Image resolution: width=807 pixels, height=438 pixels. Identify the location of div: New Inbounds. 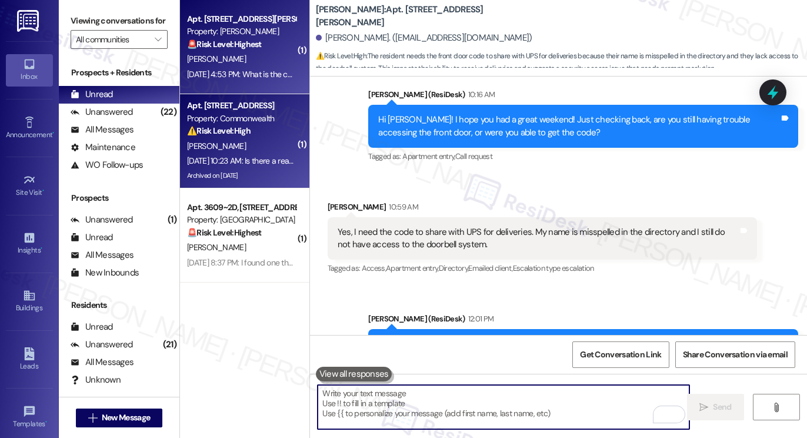
(105, 272).